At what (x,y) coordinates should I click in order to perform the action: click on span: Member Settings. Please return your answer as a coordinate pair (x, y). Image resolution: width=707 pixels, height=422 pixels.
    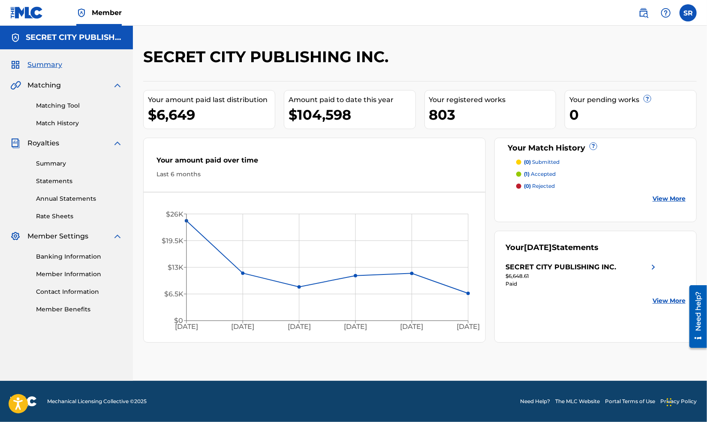
    Looking at the image, I should click on (58, 236).